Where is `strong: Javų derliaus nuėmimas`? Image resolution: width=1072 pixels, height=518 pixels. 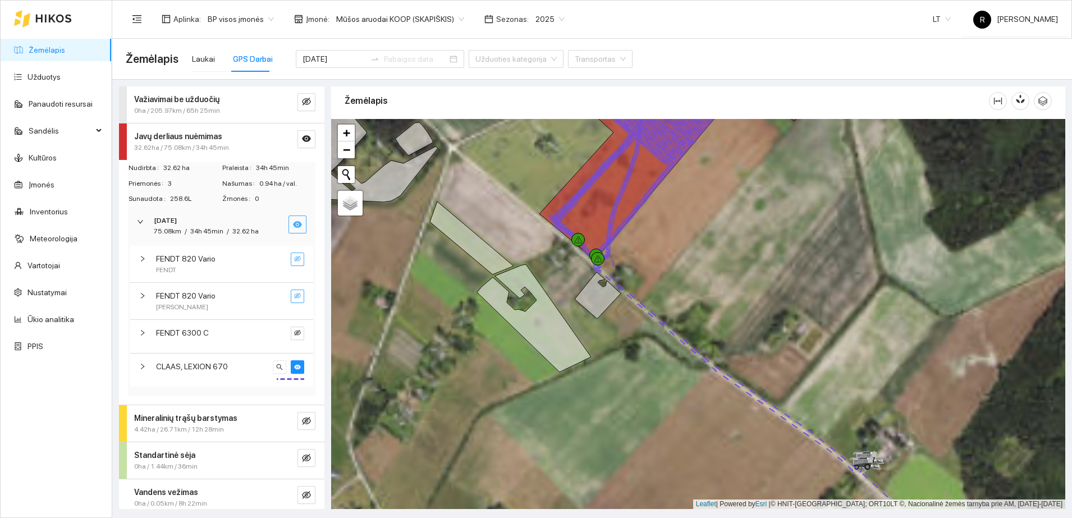 strong: Javų derliaus nuėmimas is located at coordinates (178, 136).